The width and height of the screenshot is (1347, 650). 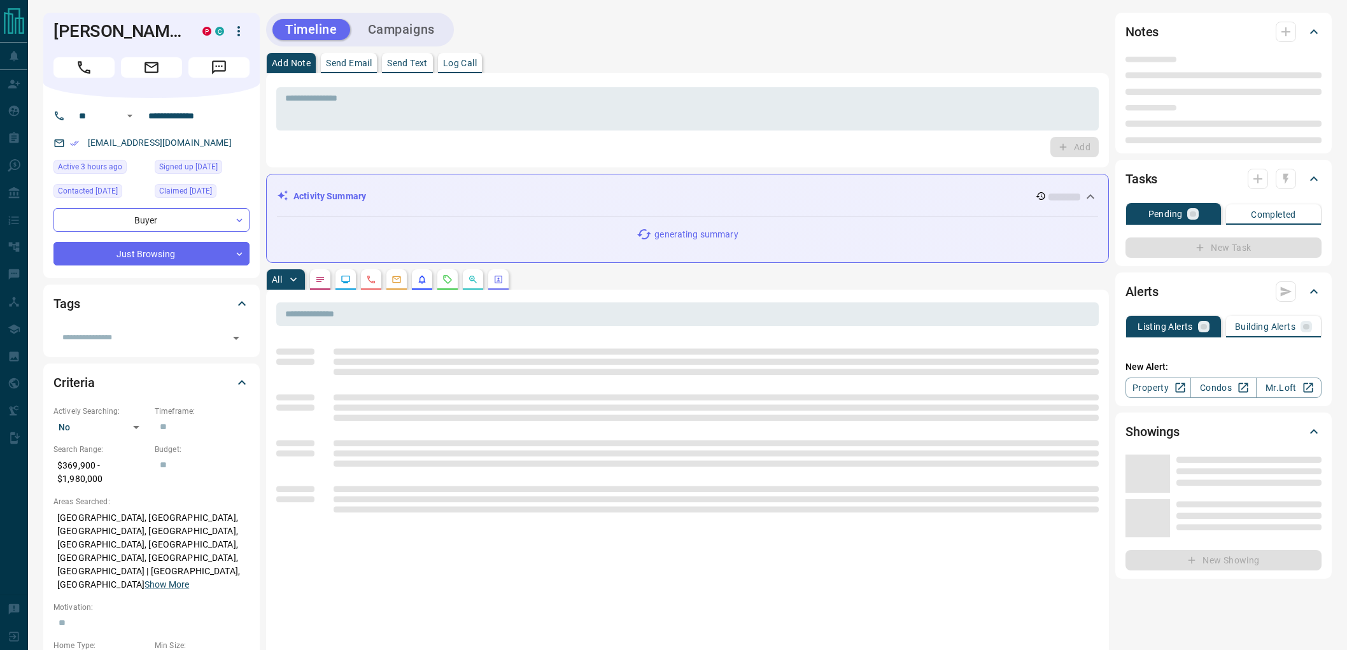 I want to click on div: Showings, so click(x=1223, y=432).